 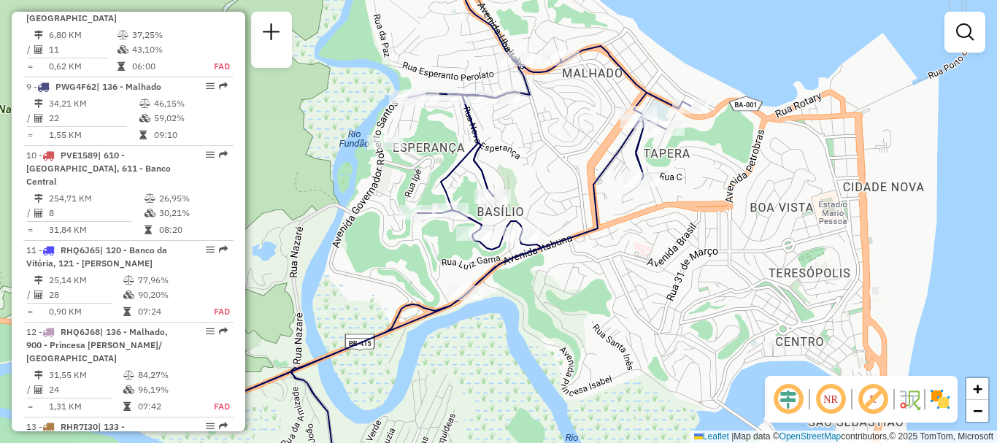 What do you see at coordinates (810, 436) in the screenshot?
I see `a: OpenStreetMap` at bounding box center [810, 436].